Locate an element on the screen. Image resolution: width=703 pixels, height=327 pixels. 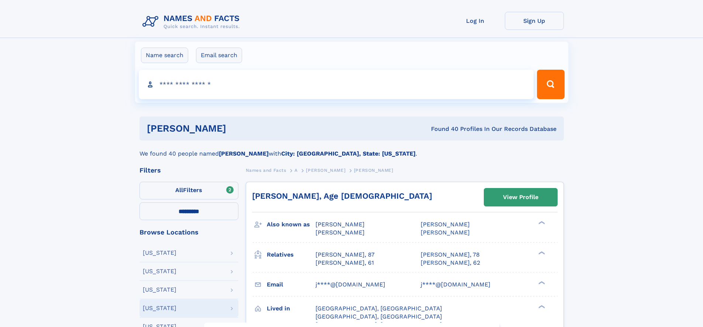
div: View Profile is located at coordinates (521, 197).